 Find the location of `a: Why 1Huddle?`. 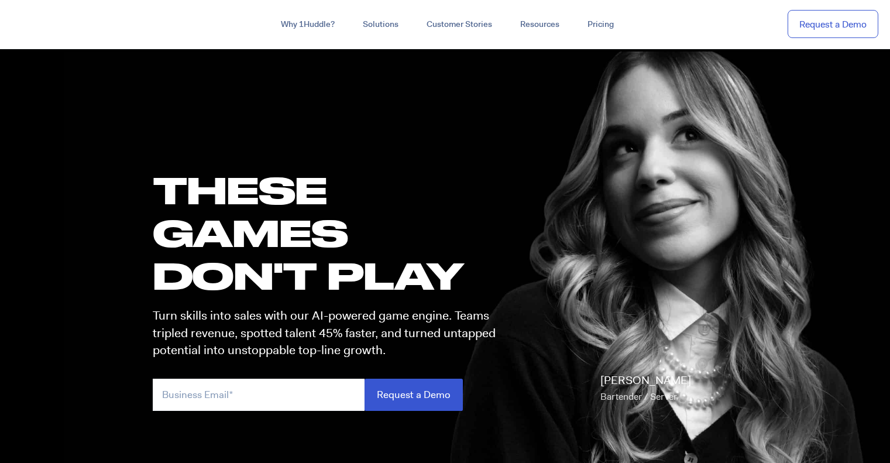

a: Why 1Huddle? is located at coordinates (308, 25).